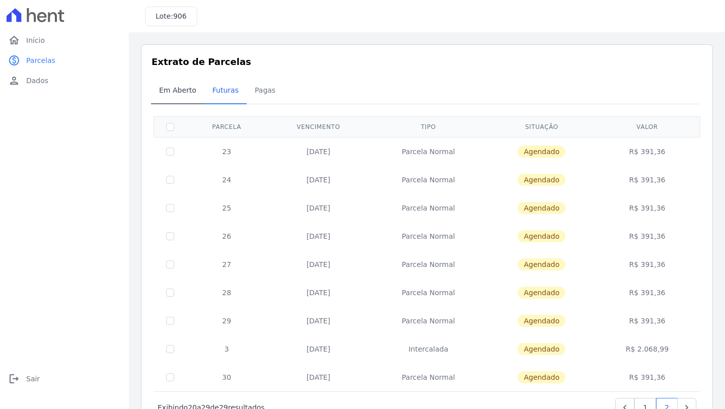  Describe the element at coordinates (226, 321) in the screenshot. I see `td: 29` at that location.